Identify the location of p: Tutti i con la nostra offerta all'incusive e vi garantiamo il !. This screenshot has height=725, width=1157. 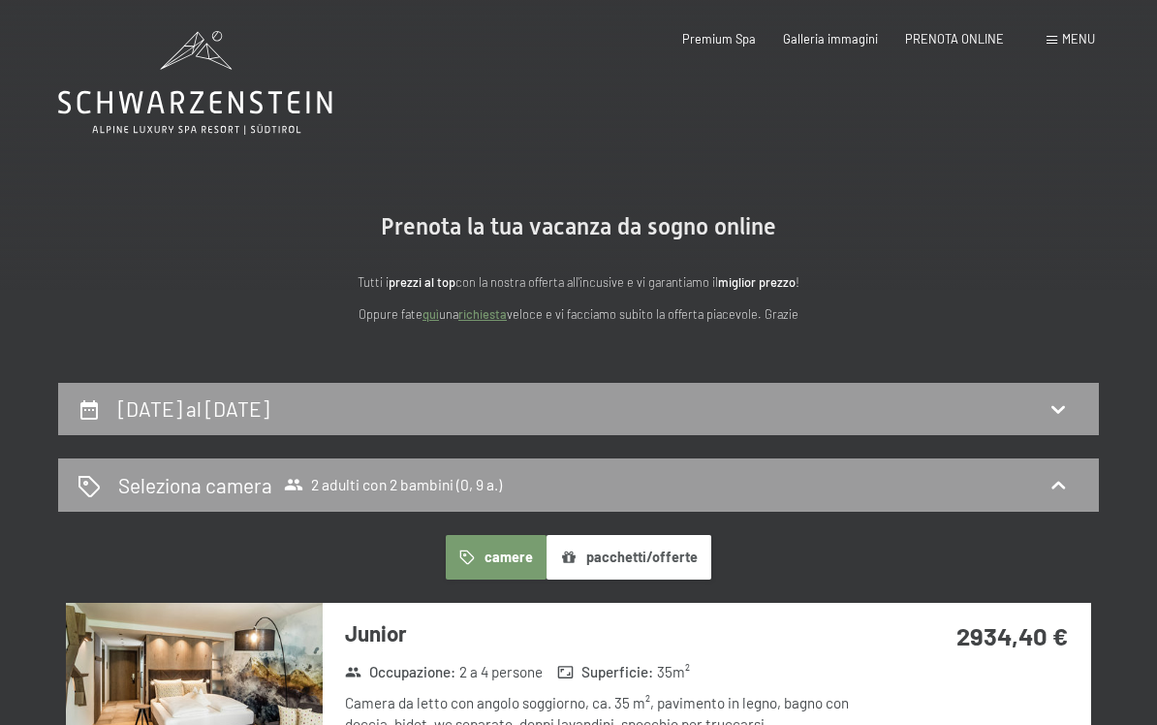
(578, 282).